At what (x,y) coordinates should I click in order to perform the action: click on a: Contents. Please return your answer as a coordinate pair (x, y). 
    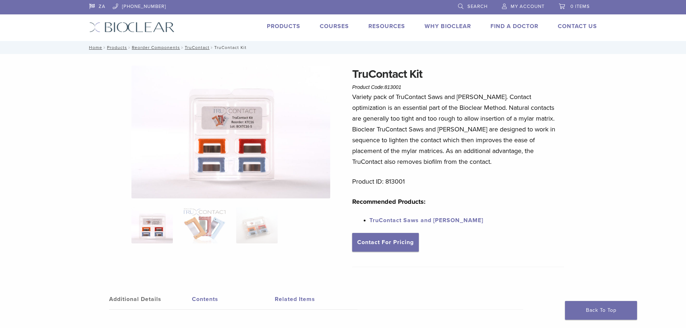
    Looking at the image, I should click on (233, 299).